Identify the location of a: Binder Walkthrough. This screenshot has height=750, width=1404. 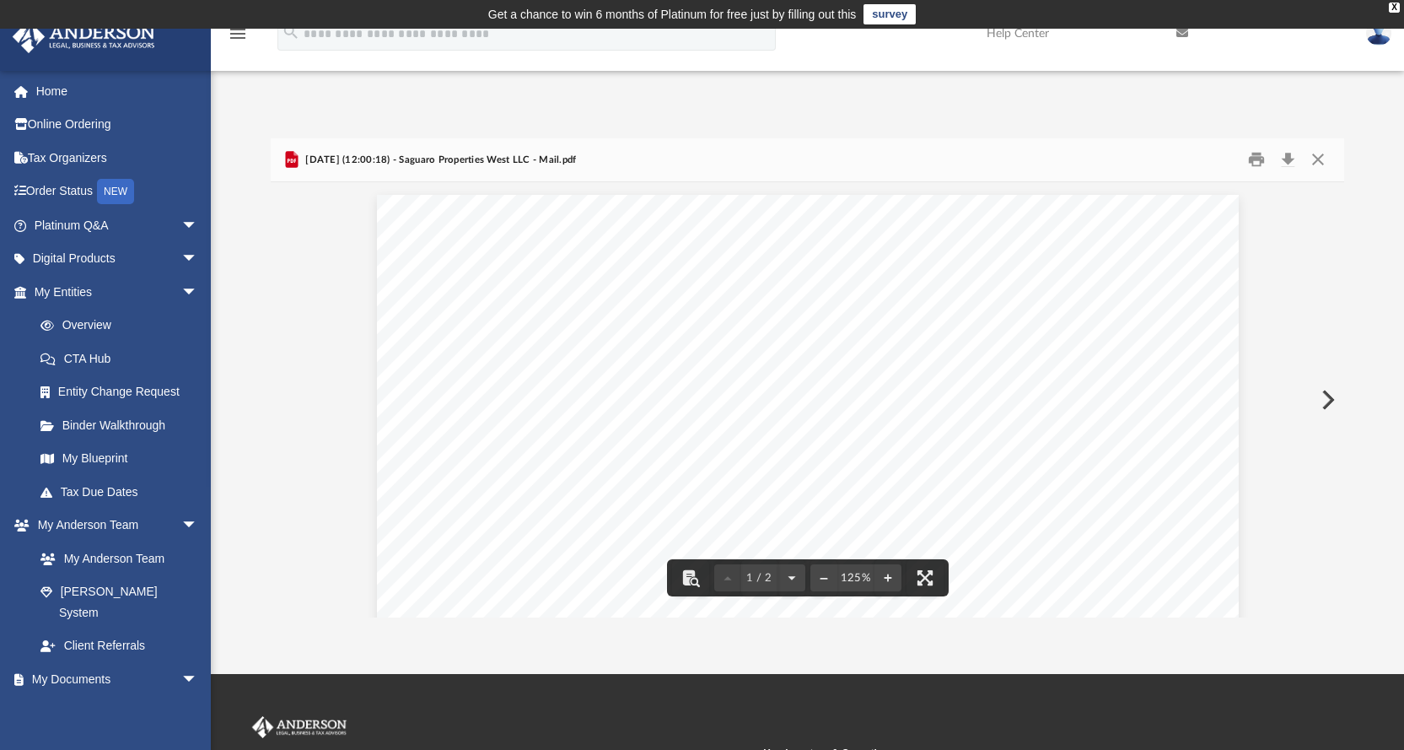
(123, 425).